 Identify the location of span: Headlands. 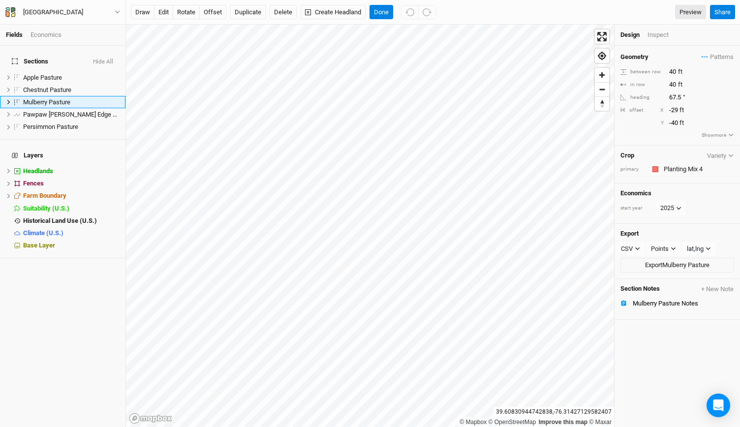
(38, 171).